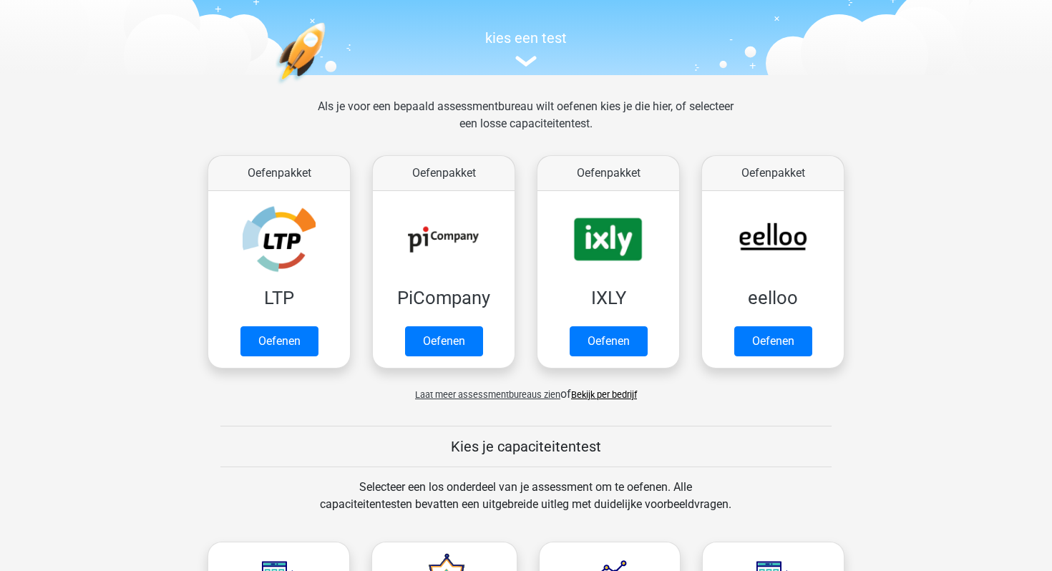 The image size is (1052, 571). What do you see at coordinates (526, 447) in the screenshot?
I see `h5: Kies je capaciteitentest` at bounding box center [526, 447].